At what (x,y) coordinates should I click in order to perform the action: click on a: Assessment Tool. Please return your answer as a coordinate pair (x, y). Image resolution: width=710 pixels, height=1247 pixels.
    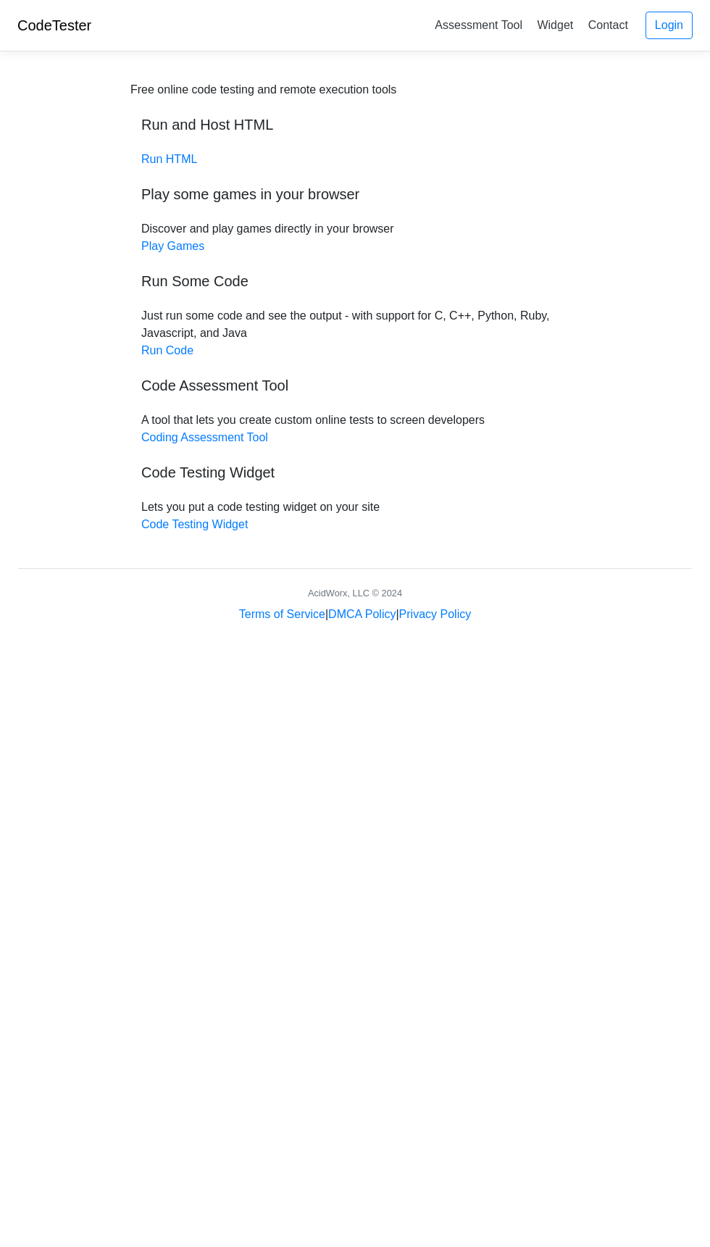
    Looking at the image, I should click on (478, 25).